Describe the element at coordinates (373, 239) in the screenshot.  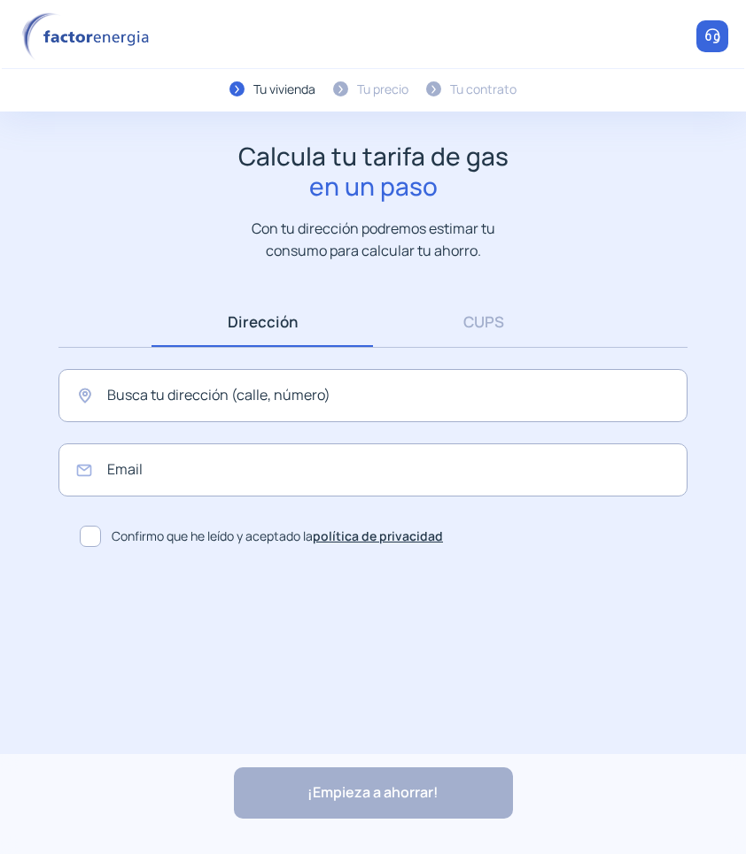
I see `p: Con tu dirección podremos estimar tu consumo para calcular tu ahorro.` at that location.